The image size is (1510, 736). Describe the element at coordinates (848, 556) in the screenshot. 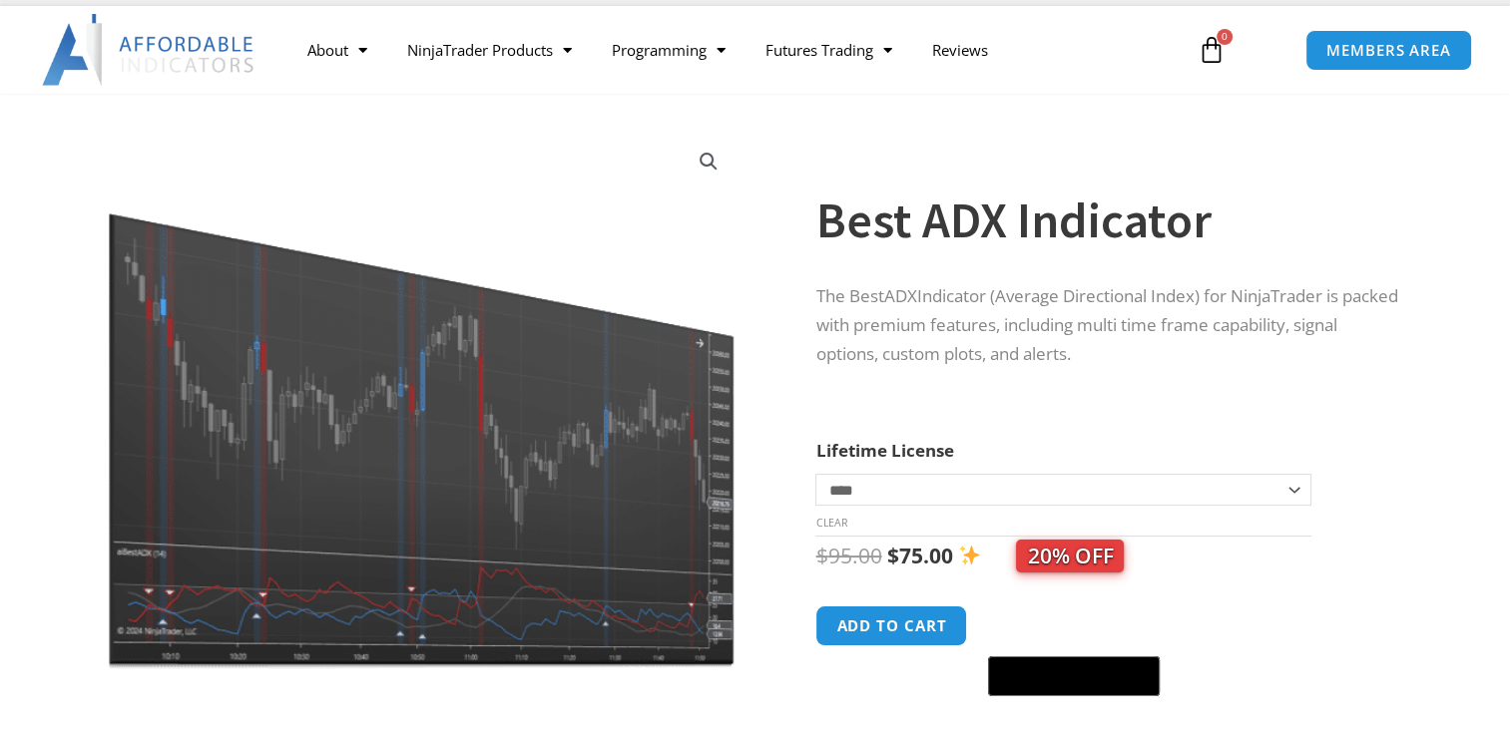

I see `bdi: 95.00` at that location.